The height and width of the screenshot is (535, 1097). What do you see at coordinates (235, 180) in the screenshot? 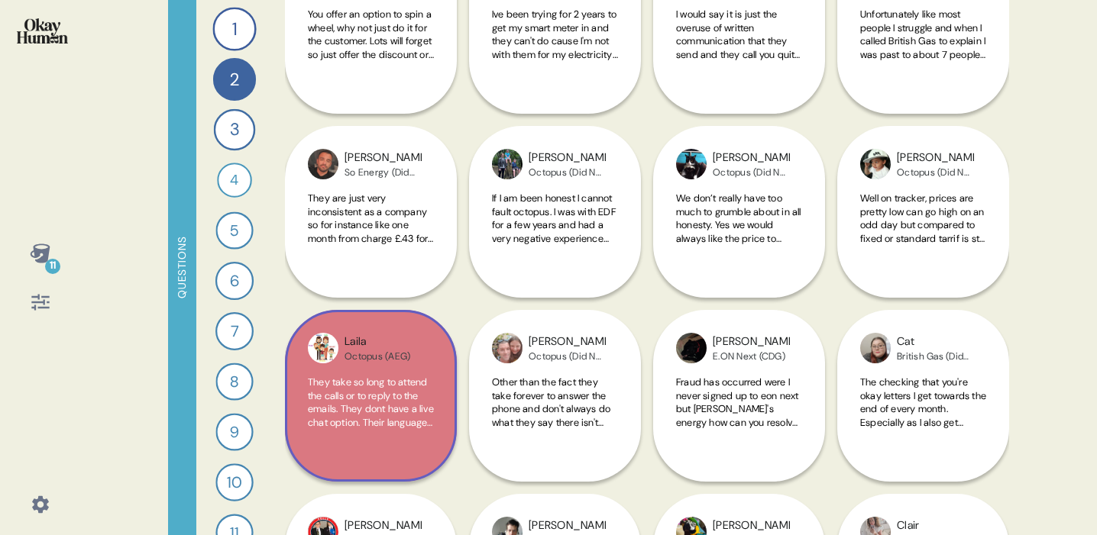
I see `div: 4` at bounding box center [235, 180].